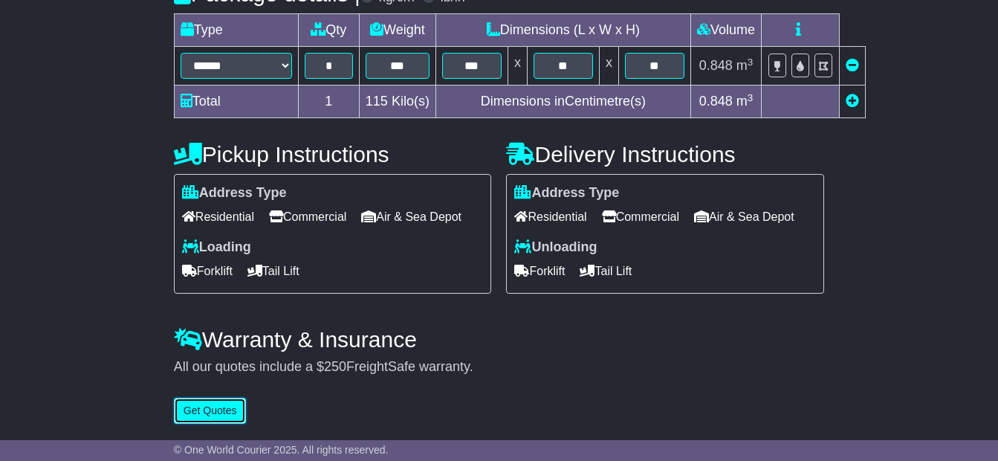 The height and width of the screenshot is (461, 998). Describe the element at coordinates (333, 154) in the screenshot. I see `h4: Pickup Instructions` at that location.